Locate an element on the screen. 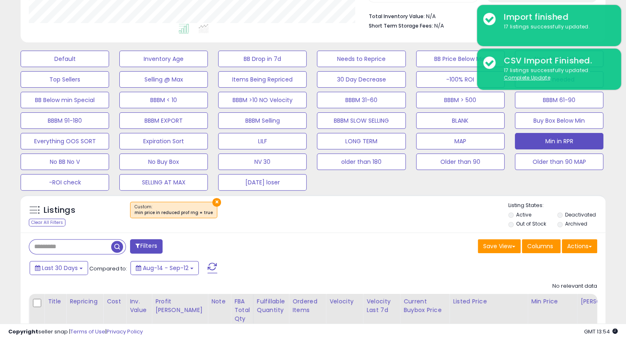 This screenshot has height=340, width=626. a: Privacy Policy is located at coordinates (125, 331).